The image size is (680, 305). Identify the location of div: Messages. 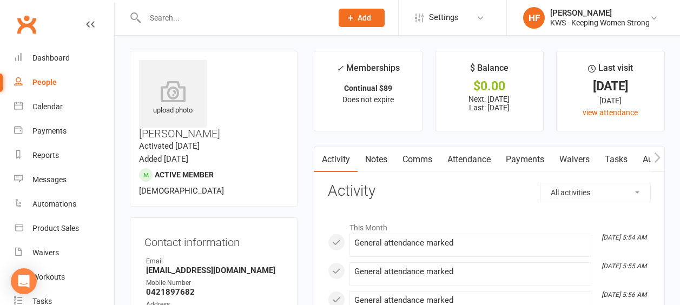
(49, 180).